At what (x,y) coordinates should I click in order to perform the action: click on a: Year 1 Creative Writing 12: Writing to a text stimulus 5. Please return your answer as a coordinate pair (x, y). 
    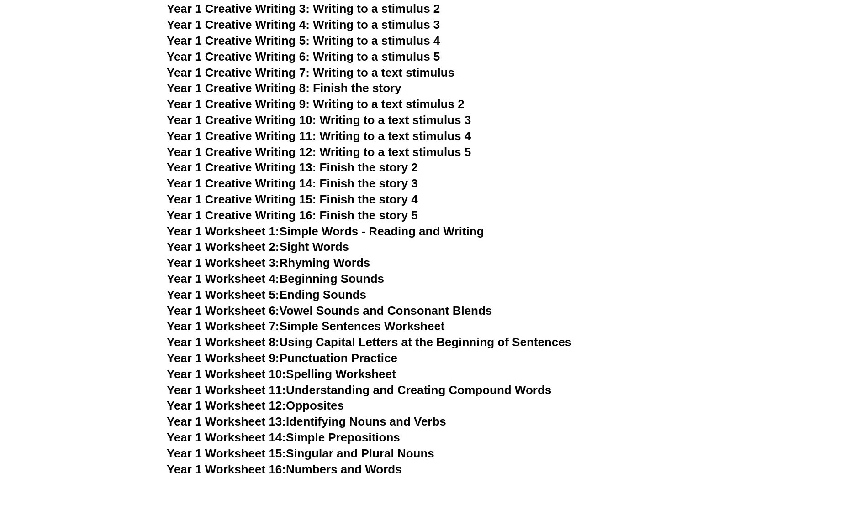
    Looking at the image, I should click on (319, 152).